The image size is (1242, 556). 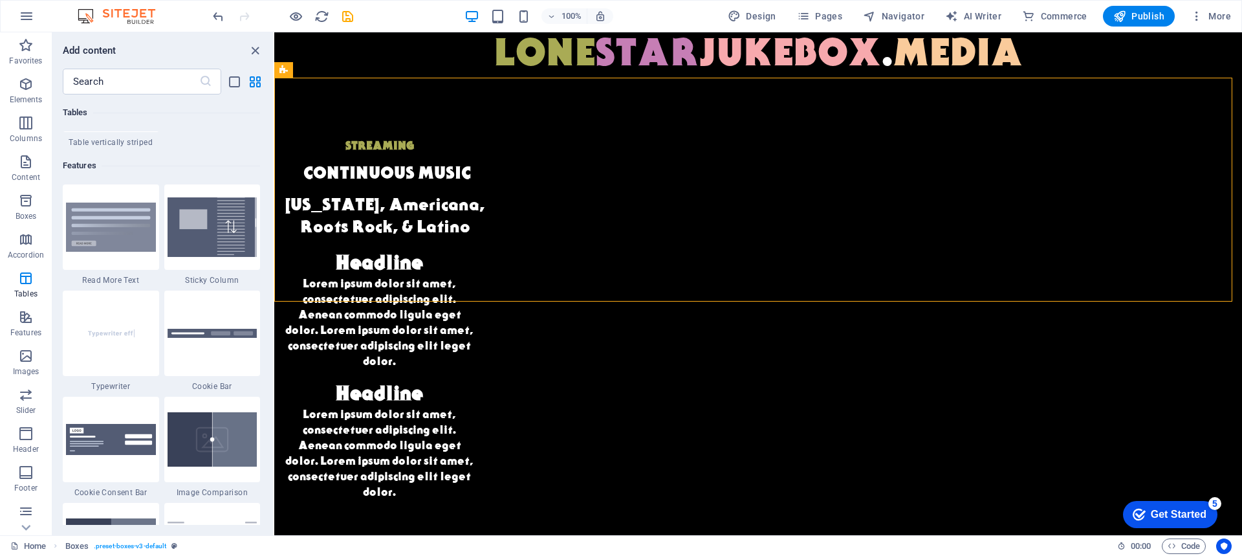 I want to click on p: Elements, so click(x=26, y=100).